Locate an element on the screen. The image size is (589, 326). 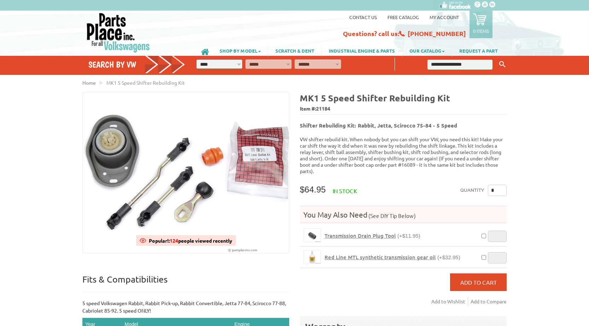
label: Quantity is located at coordinates (472, 191).